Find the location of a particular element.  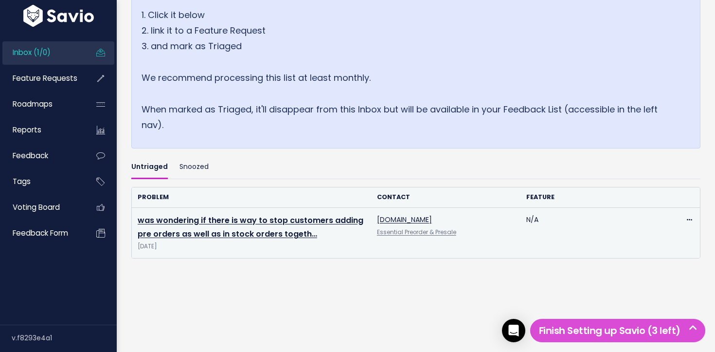

span: Feedback is located at coordinates (30, 155).